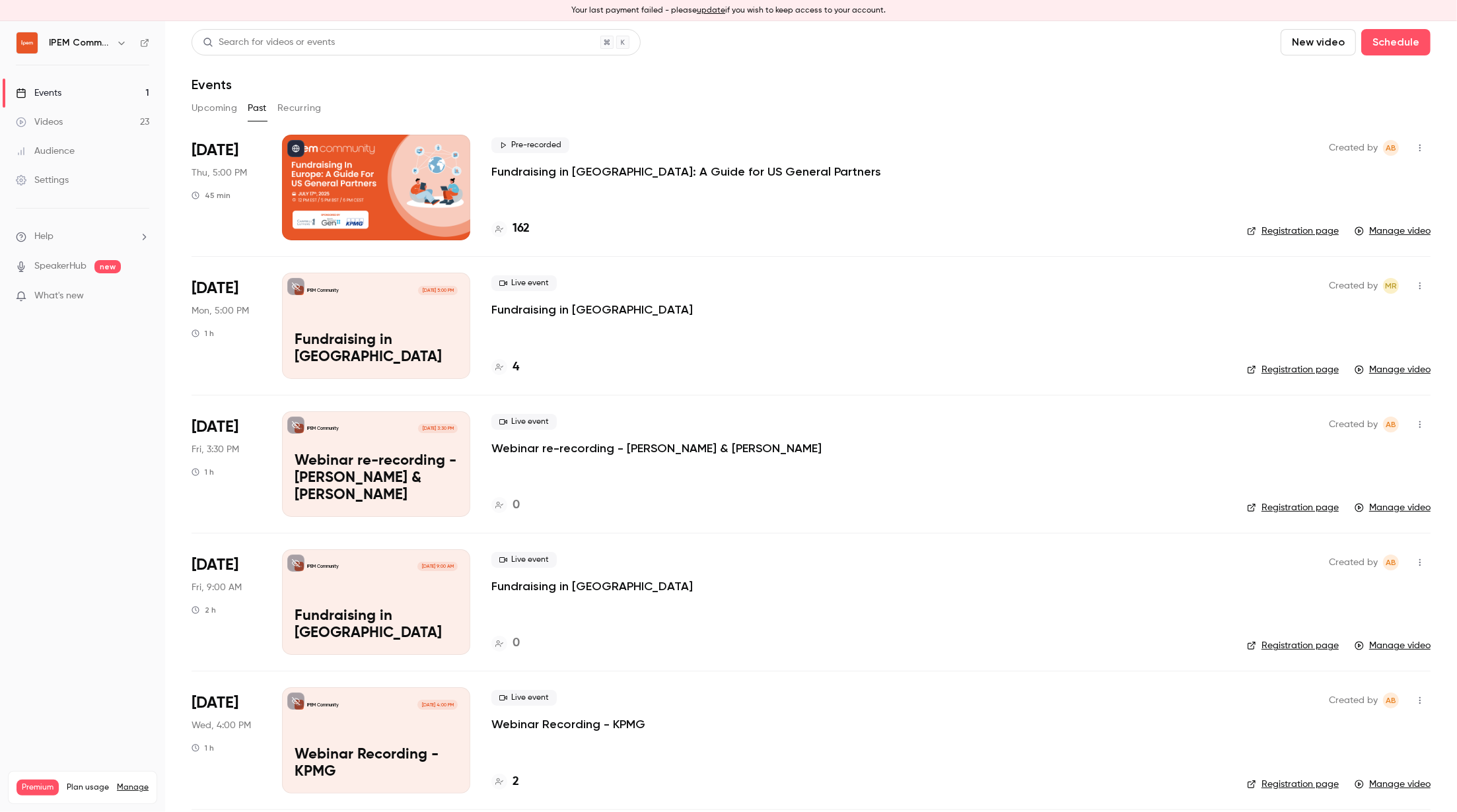 The width and height of the screenshot is (1457, 812). I want to click on span: Thu, 5:00 PM, so click(220, 173).